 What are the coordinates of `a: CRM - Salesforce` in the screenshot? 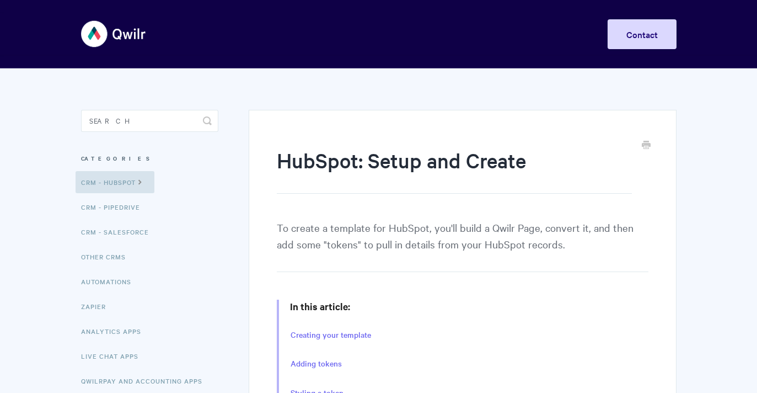 It's located at (119, 232).